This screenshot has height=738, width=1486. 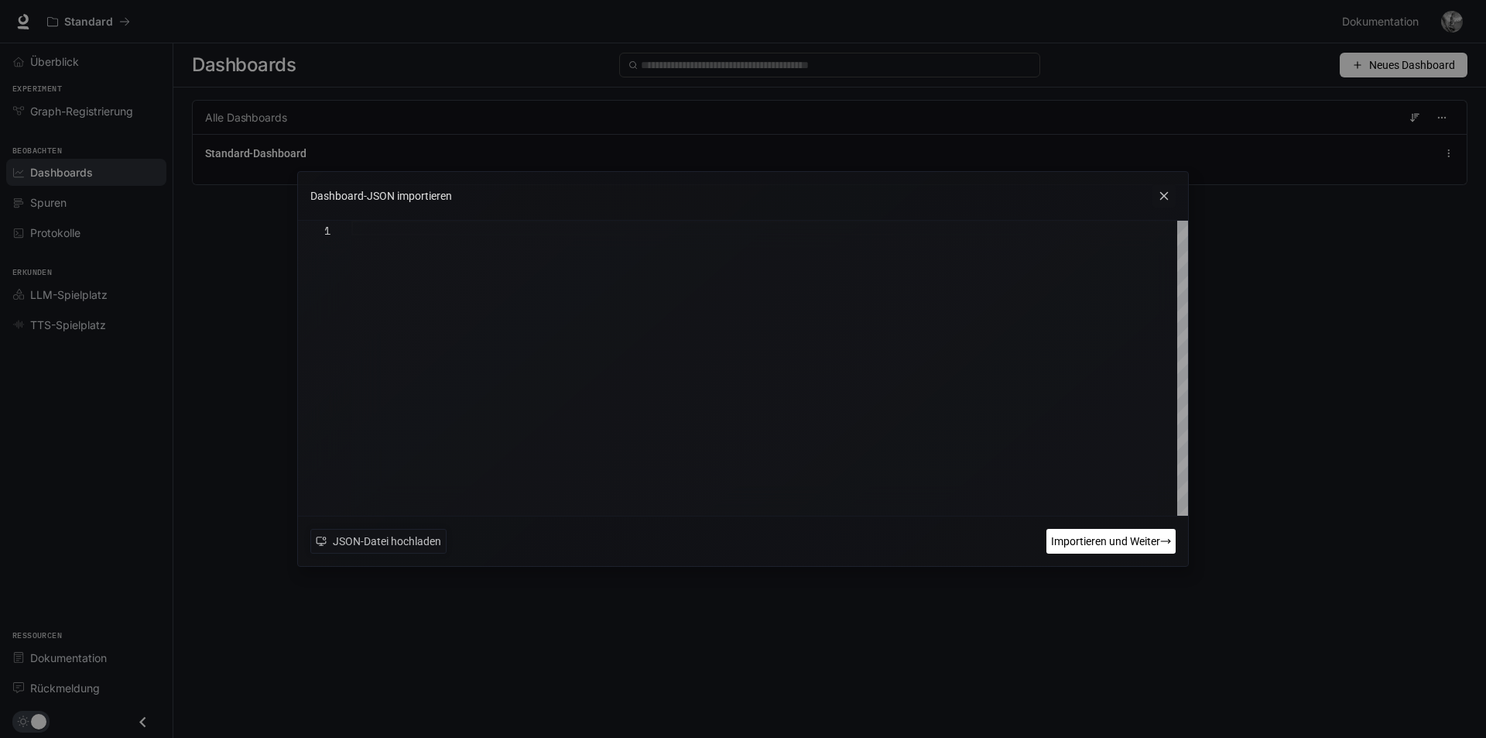 What do you see at coordinates (88, 22) in the screenshot?
I see `button: Alle Arbeitsbereiche` at bounding box center [88, 22].